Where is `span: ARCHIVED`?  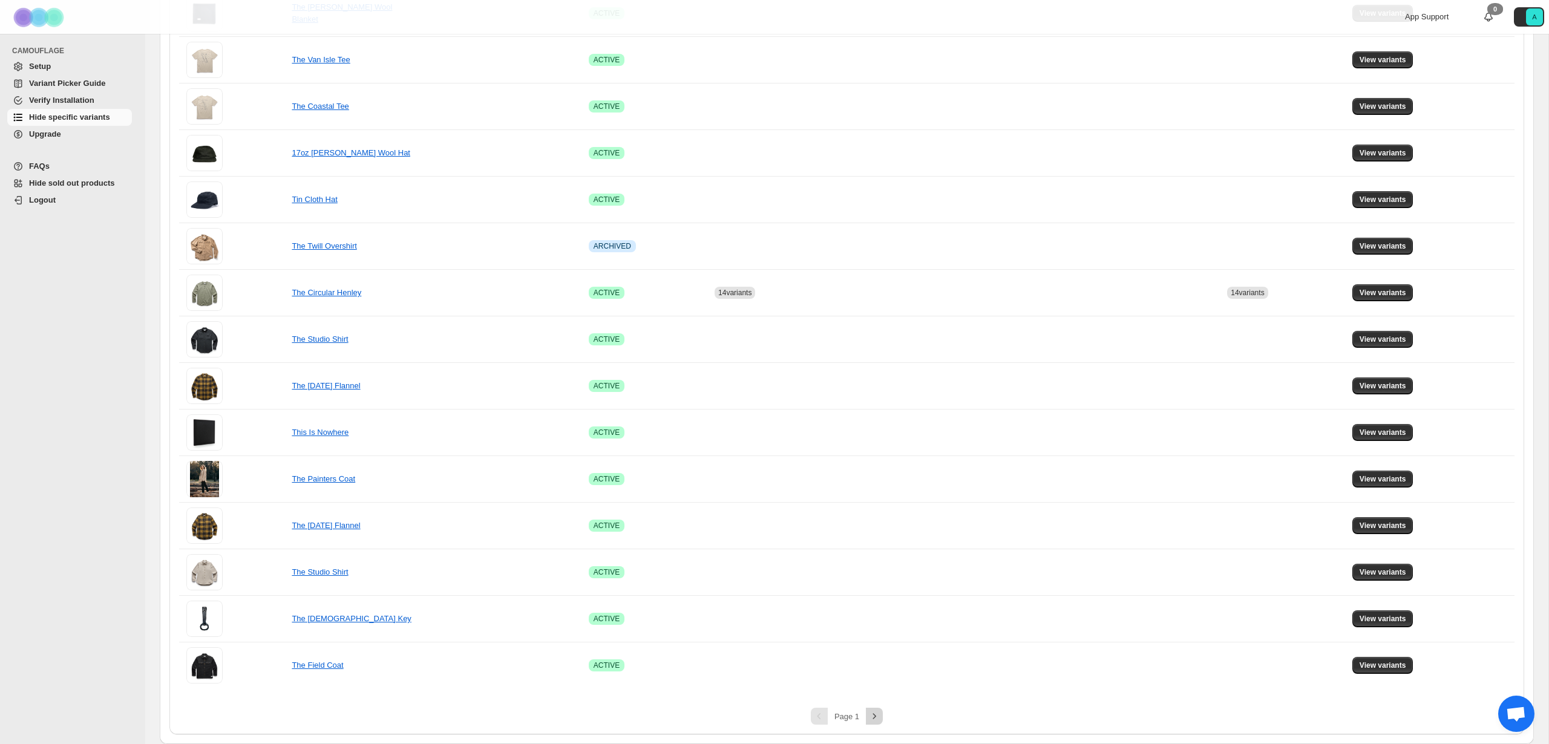 span: ARCHIVED is located at coordinates (612, 246).